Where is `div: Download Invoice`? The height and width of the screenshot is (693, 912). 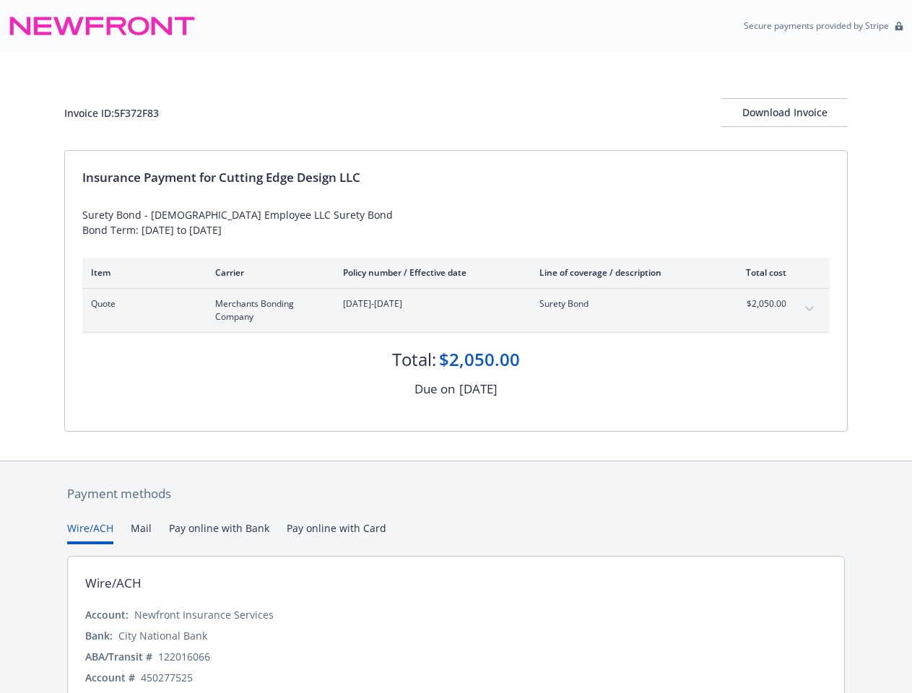
div: Download Invoice is located at coordinates (785, 113).